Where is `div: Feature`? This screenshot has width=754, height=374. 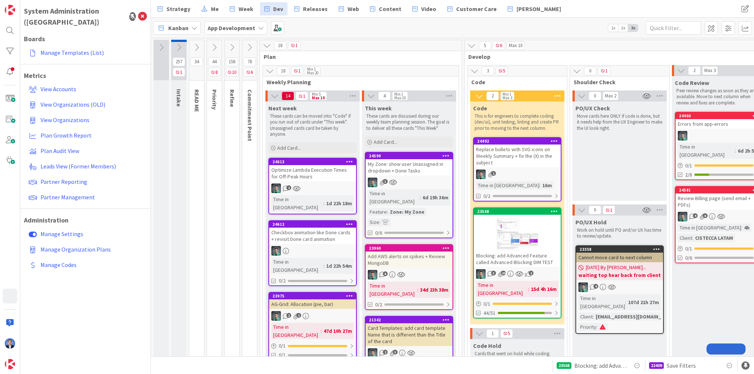 div: Feature is located at coordinates (377, 212).